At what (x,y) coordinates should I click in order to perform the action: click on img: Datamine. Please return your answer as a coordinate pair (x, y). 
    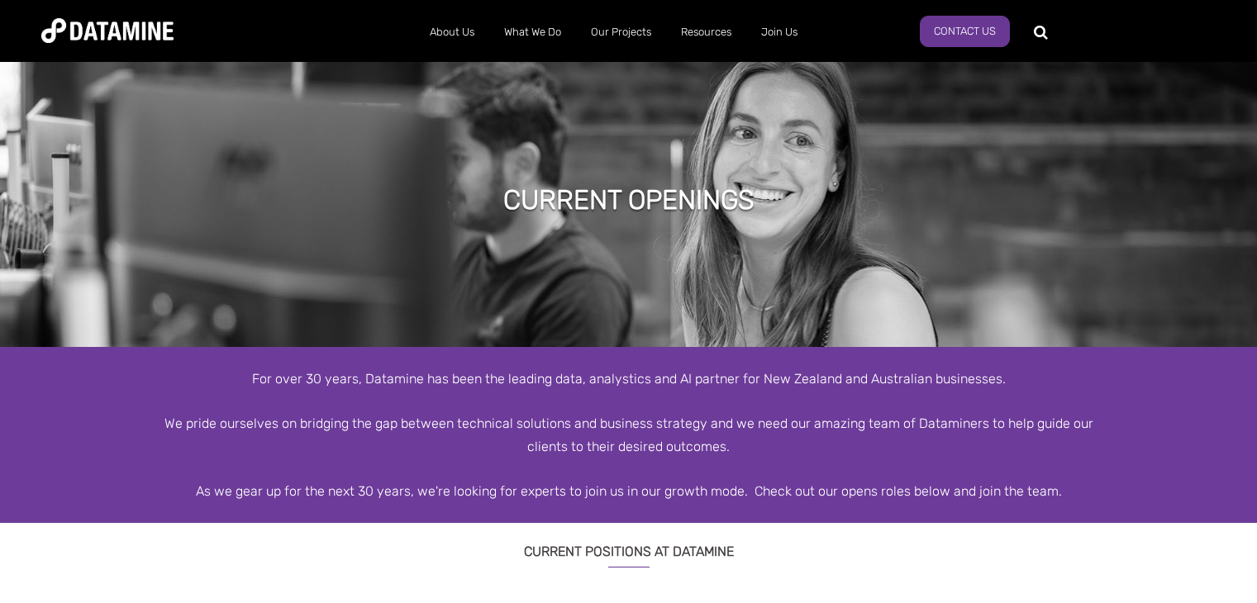
    Looking at the image, I should click on (107, 31).